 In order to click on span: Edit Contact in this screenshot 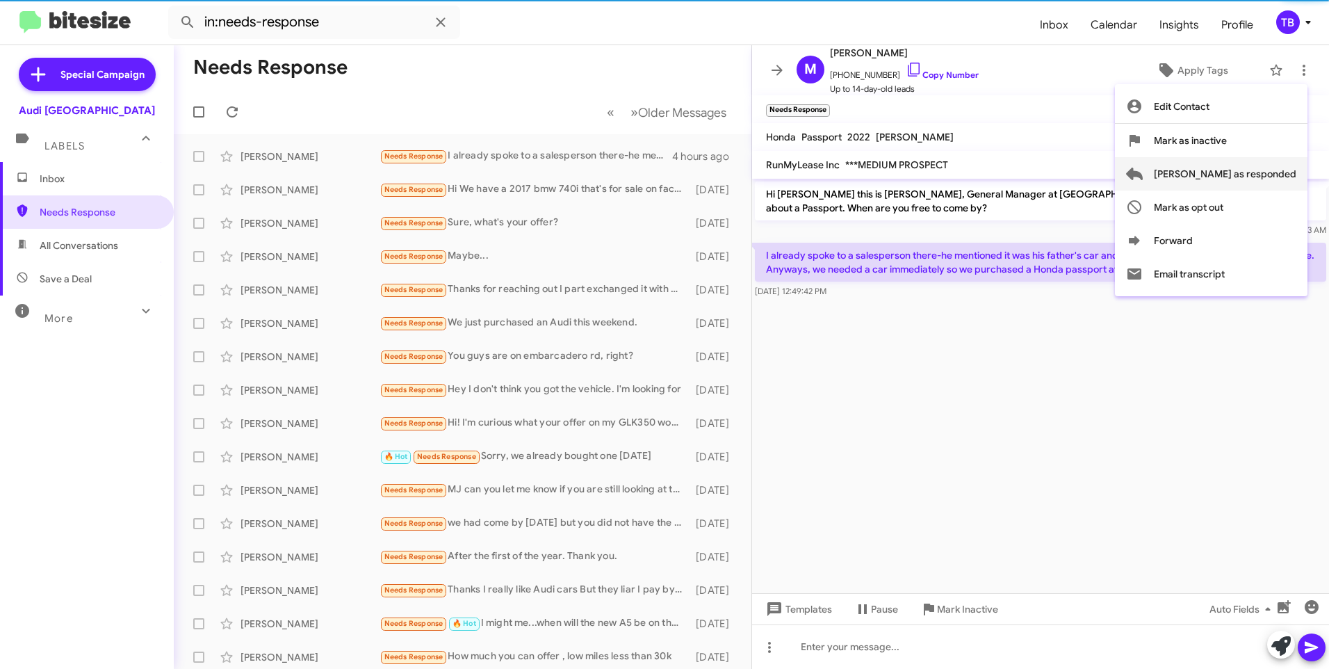, I will do `click(1182, 106)`.